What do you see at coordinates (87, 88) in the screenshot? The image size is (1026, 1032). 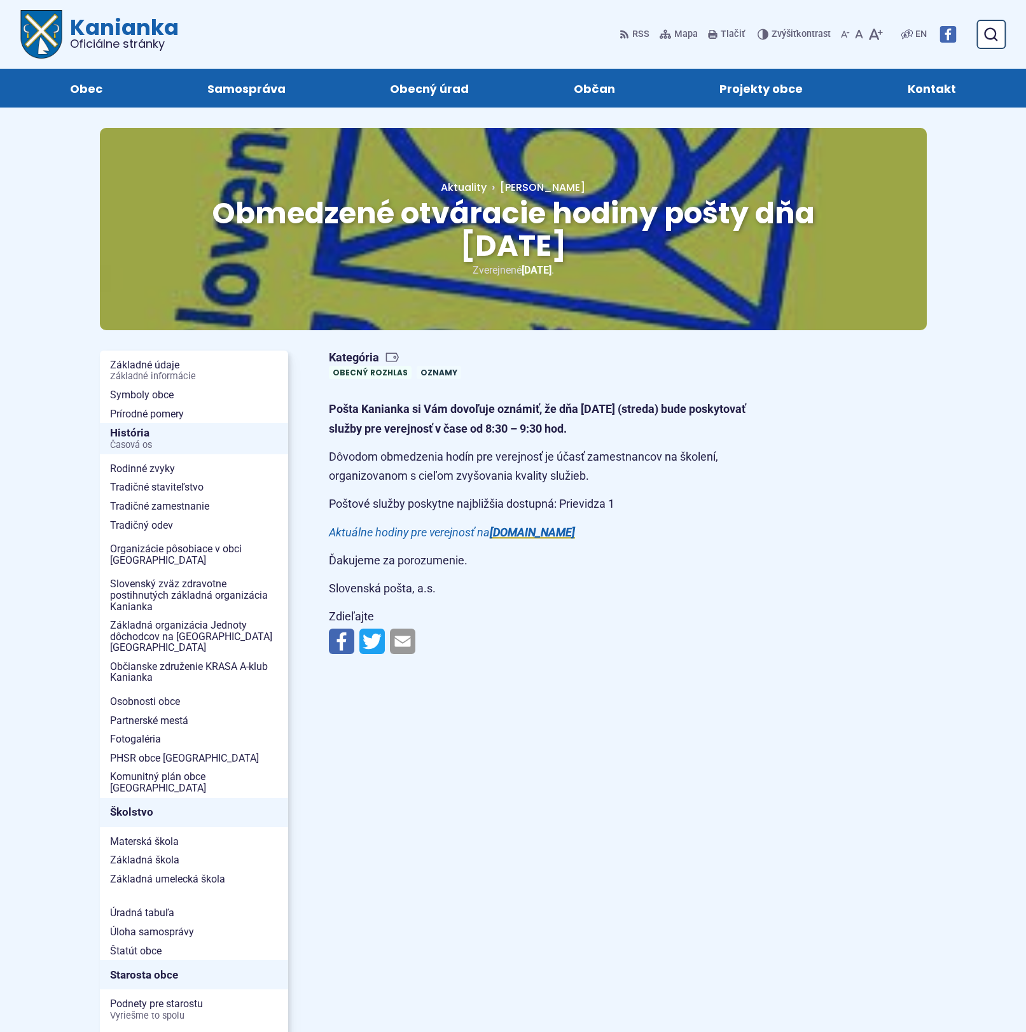 I see `a: Obec` at bounding box center [87, 88].